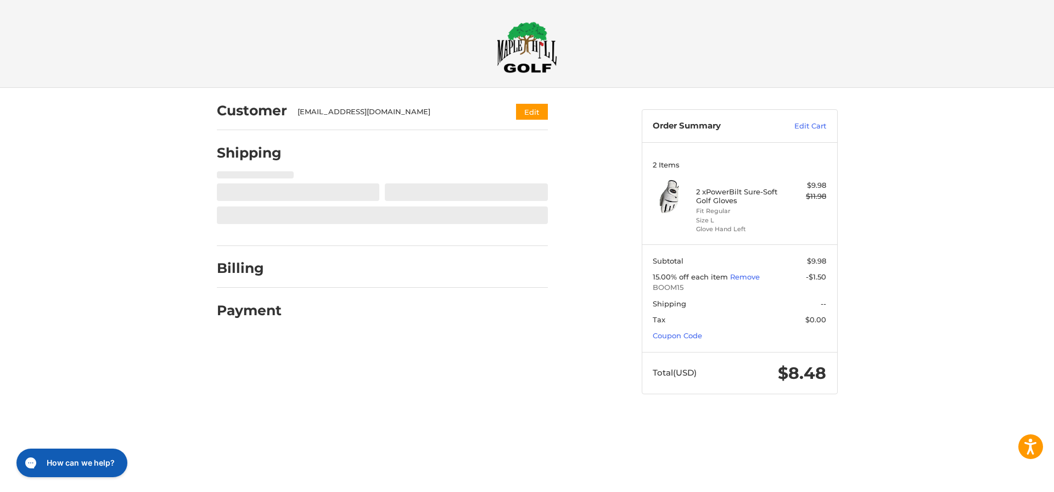 The height and width of the screenshot is (492, 1054). Describe the element at coordinates (816, 261) in the screenshot. I see `span: $9.98` at that location.